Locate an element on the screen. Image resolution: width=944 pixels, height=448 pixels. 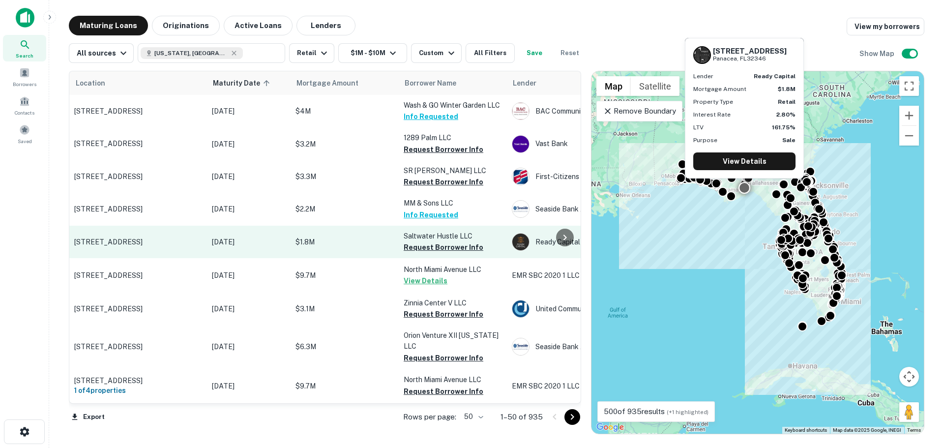
button: Originations is located at coordinates (186, 26).